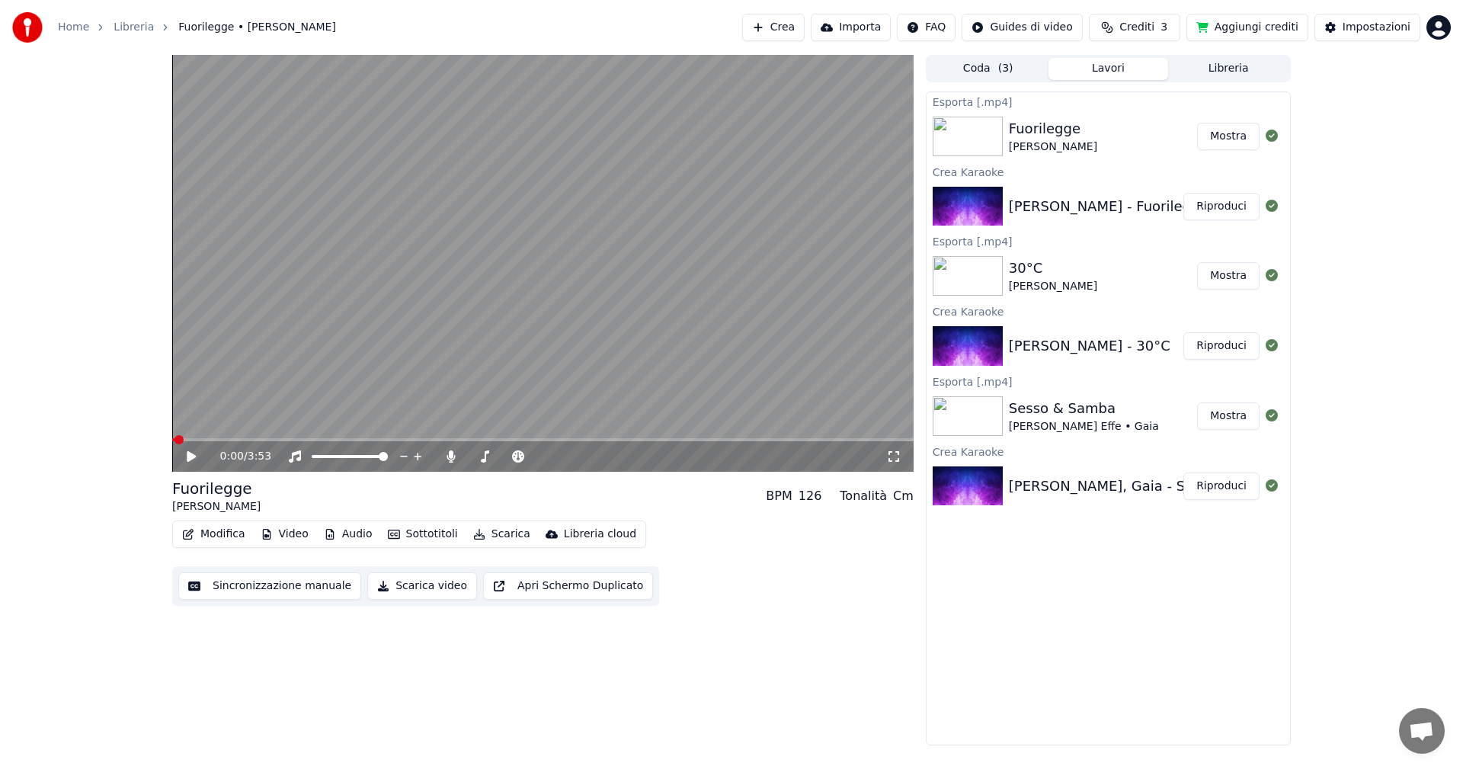 The width and height of the screenshot is (1463, 769). Describe the element at coordinates (348, 534) in the screenshot. I see `button: Audio` at that location.